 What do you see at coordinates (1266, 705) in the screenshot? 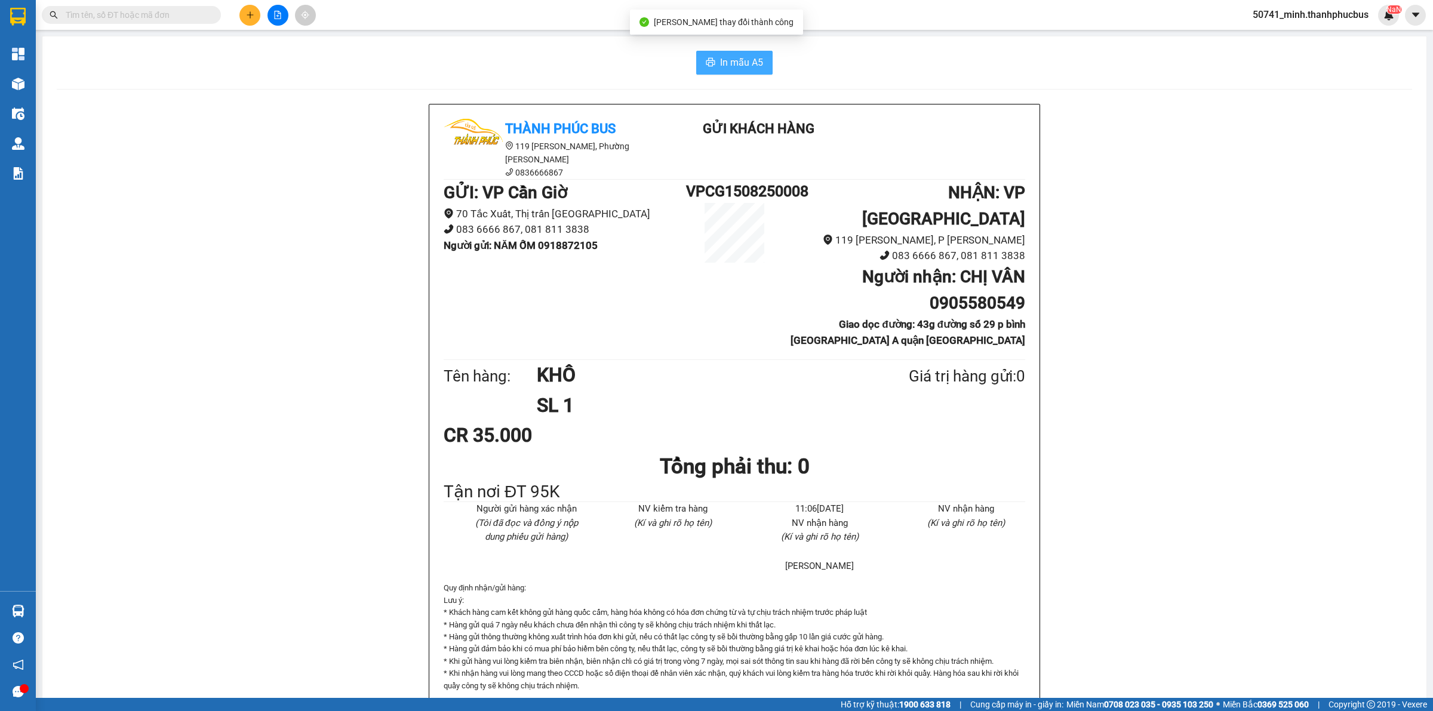
I see `span: Miền Bắc` at bounding box center [1266, 705].